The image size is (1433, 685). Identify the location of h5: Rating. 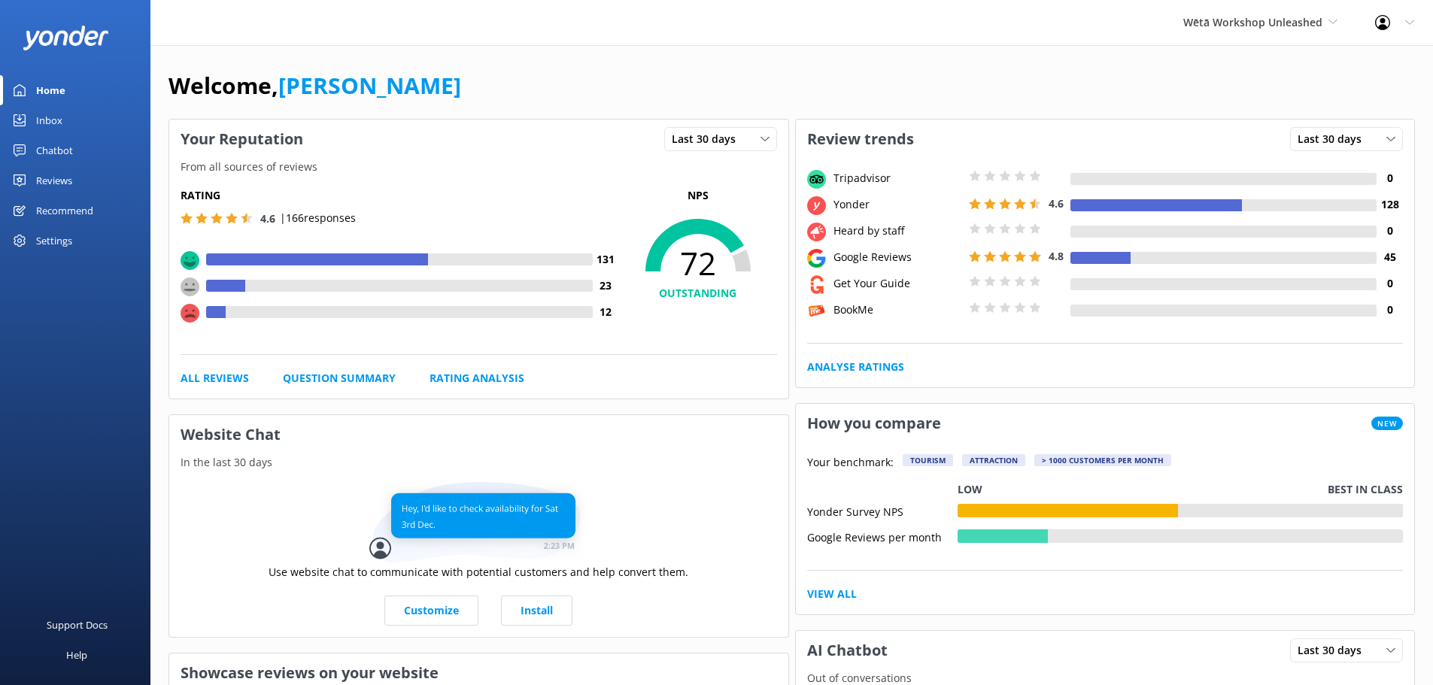
(399, 196).